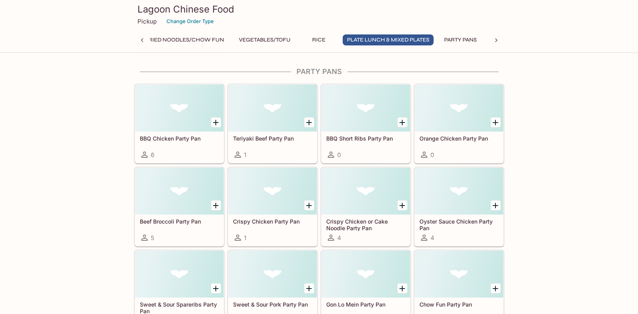 Image resolution: width=638 pixels, height=314 pixels. What do you see at coordinates (147, 21) in the screenshot?
I see `p: Pickup` at bounding box center [147, 21].